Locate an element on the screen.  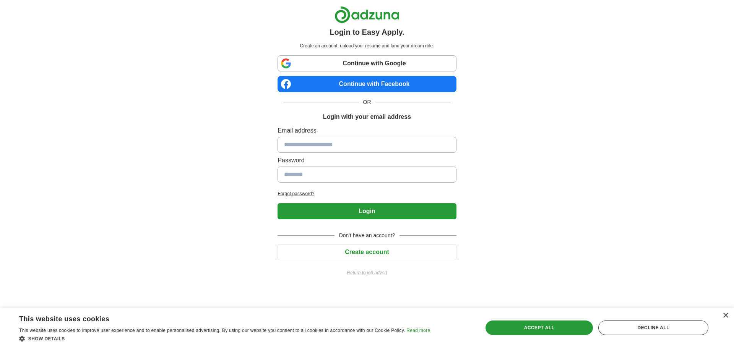
h2: Forgot password? is located at coordinates (366, 194).